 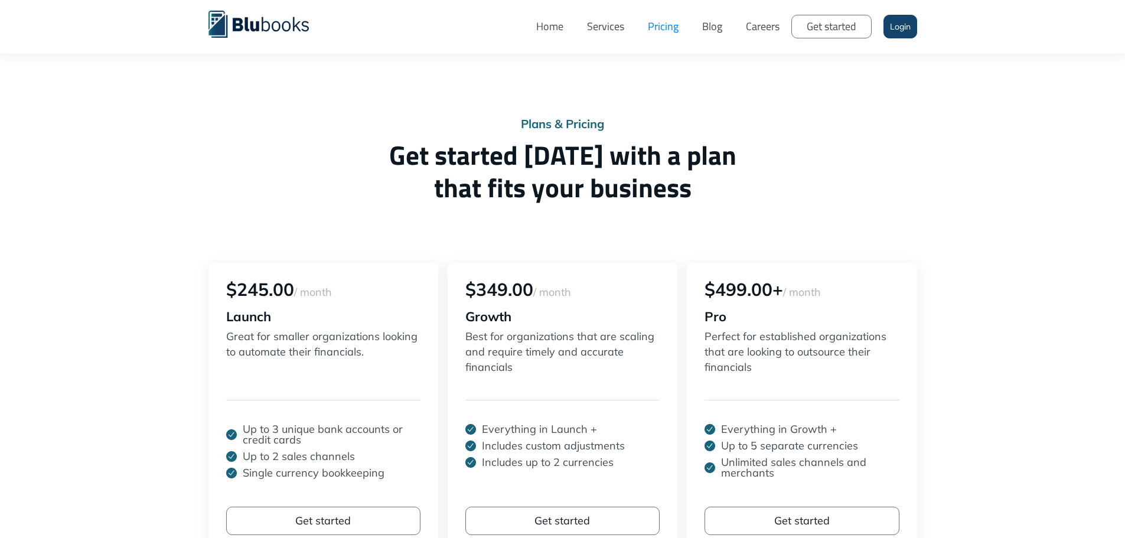 What do you see at coordinates (563, 187) in the screenshot?
I see `span: that fits your business` at bounding box center [563, 187].